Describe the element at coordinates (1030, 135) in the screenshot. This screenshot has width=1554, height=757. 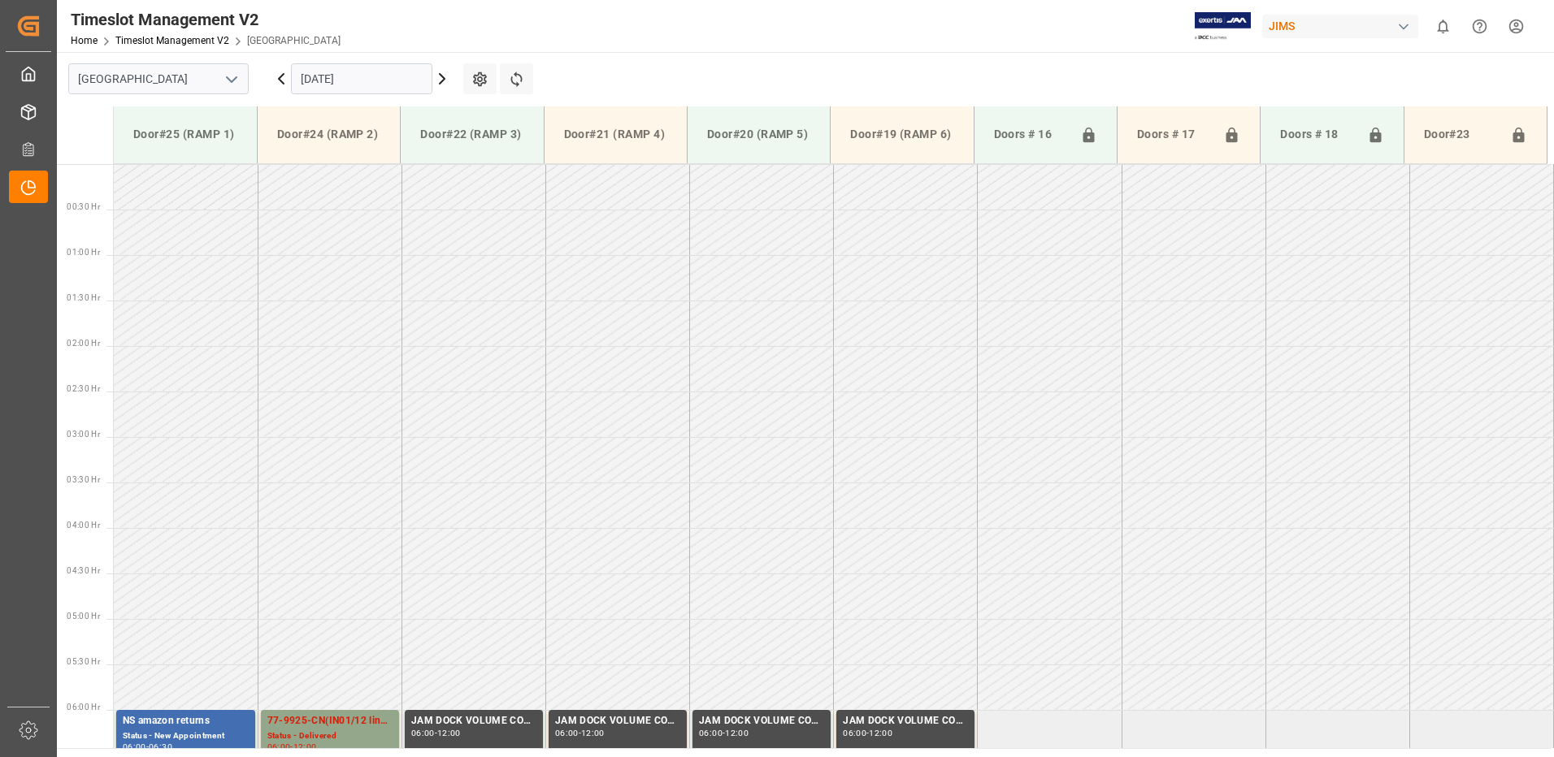
I see `div: Doors # 16` at that location.